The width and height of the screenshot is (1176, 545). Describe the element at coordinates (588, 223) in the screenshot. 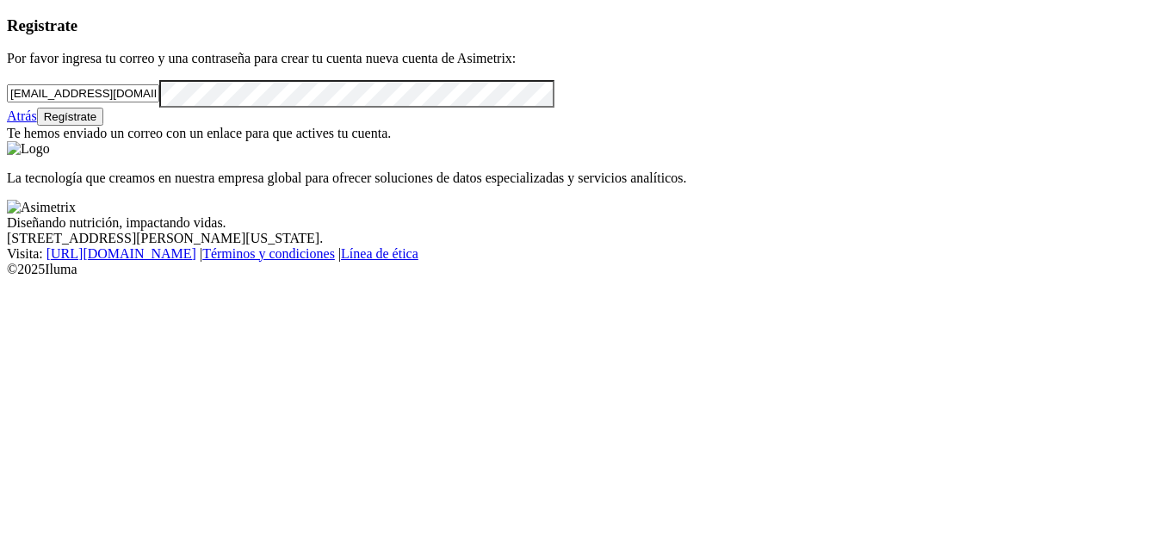

I see `div: Diseñando nutrición, impactando vidas.` at that location.